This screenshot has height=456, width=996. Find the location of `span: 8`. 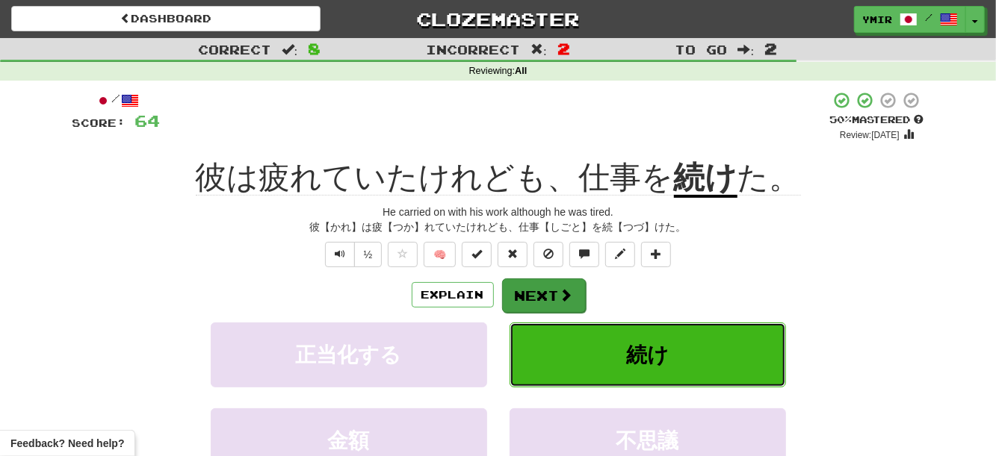

span: 8 is located at coordinates (314, 49).